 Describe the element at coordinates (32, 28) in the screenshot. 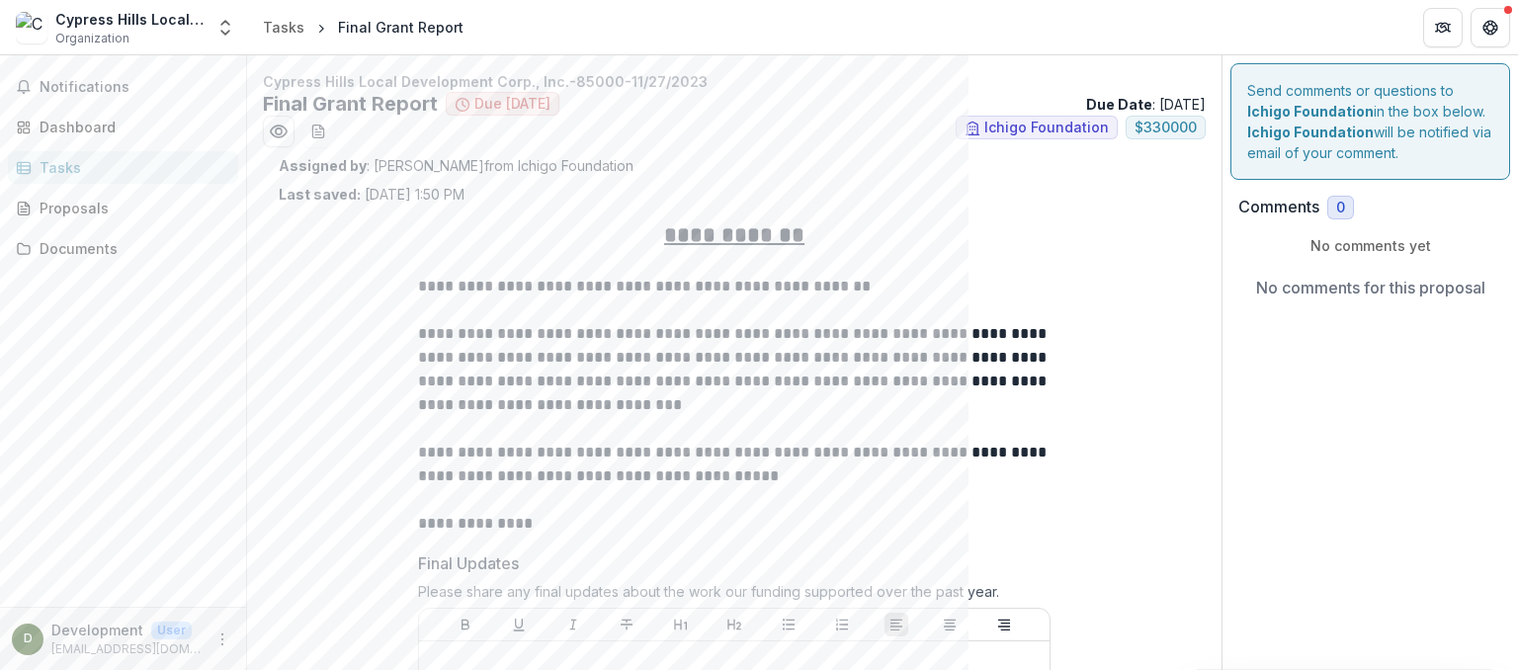

I see `img: Cypress Hills Local Development Corp., Inc.` at that location.